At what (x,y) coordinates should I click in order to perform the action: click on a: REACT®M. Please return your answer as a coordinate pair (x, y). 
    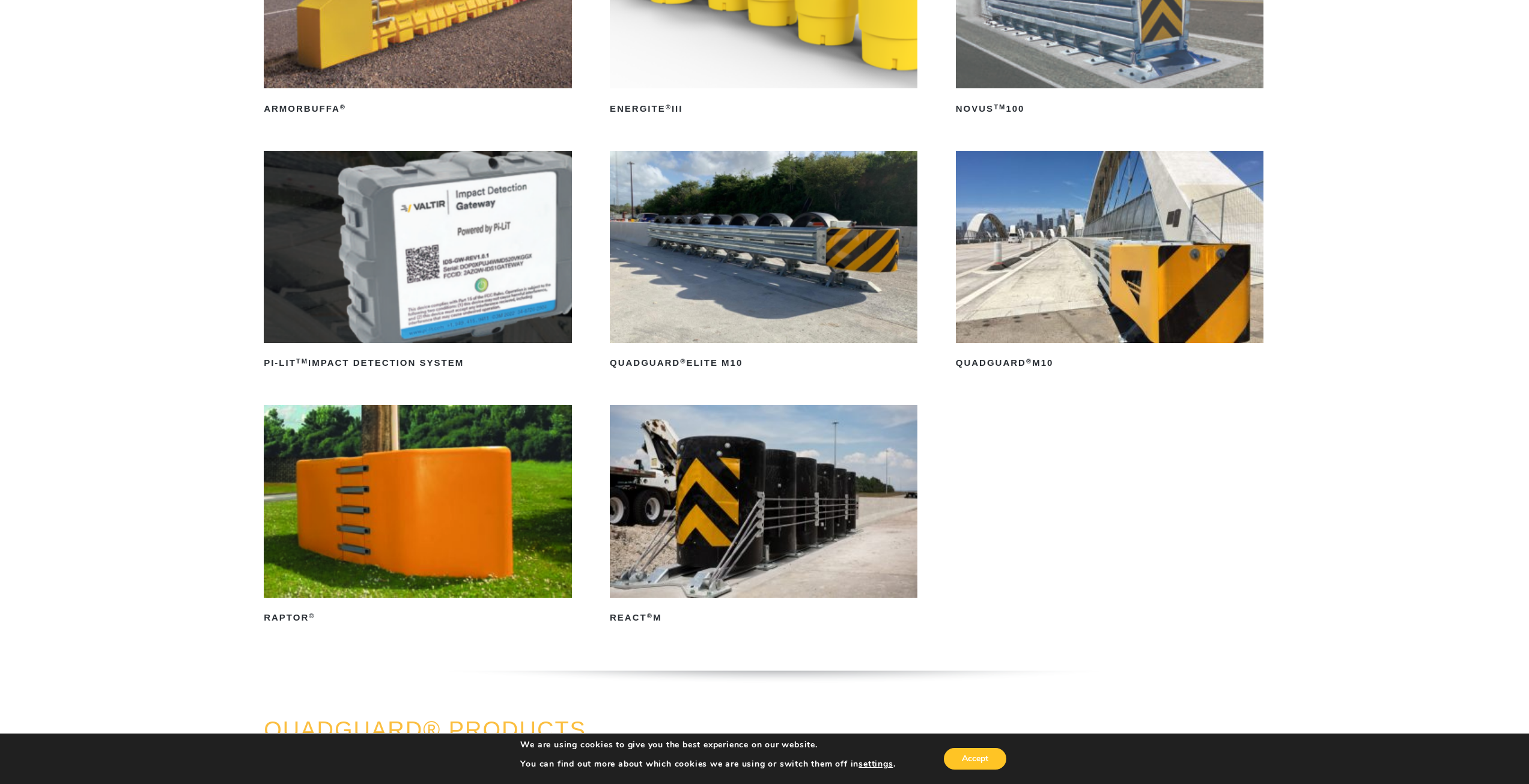
    Looking at the image, I should click on (764, 515).